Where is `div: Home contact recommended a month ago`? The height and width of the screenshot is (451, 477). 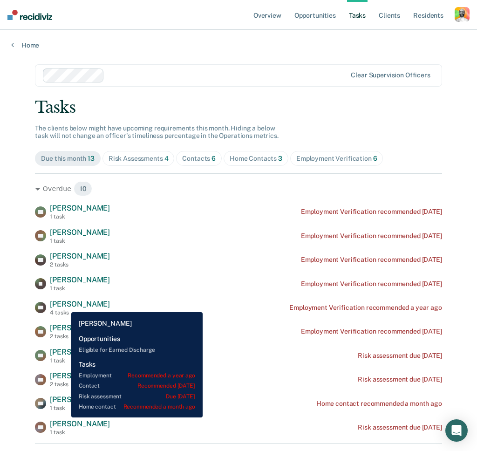 div: Home contact recommended a month ago is located at coordinates (379, 403).